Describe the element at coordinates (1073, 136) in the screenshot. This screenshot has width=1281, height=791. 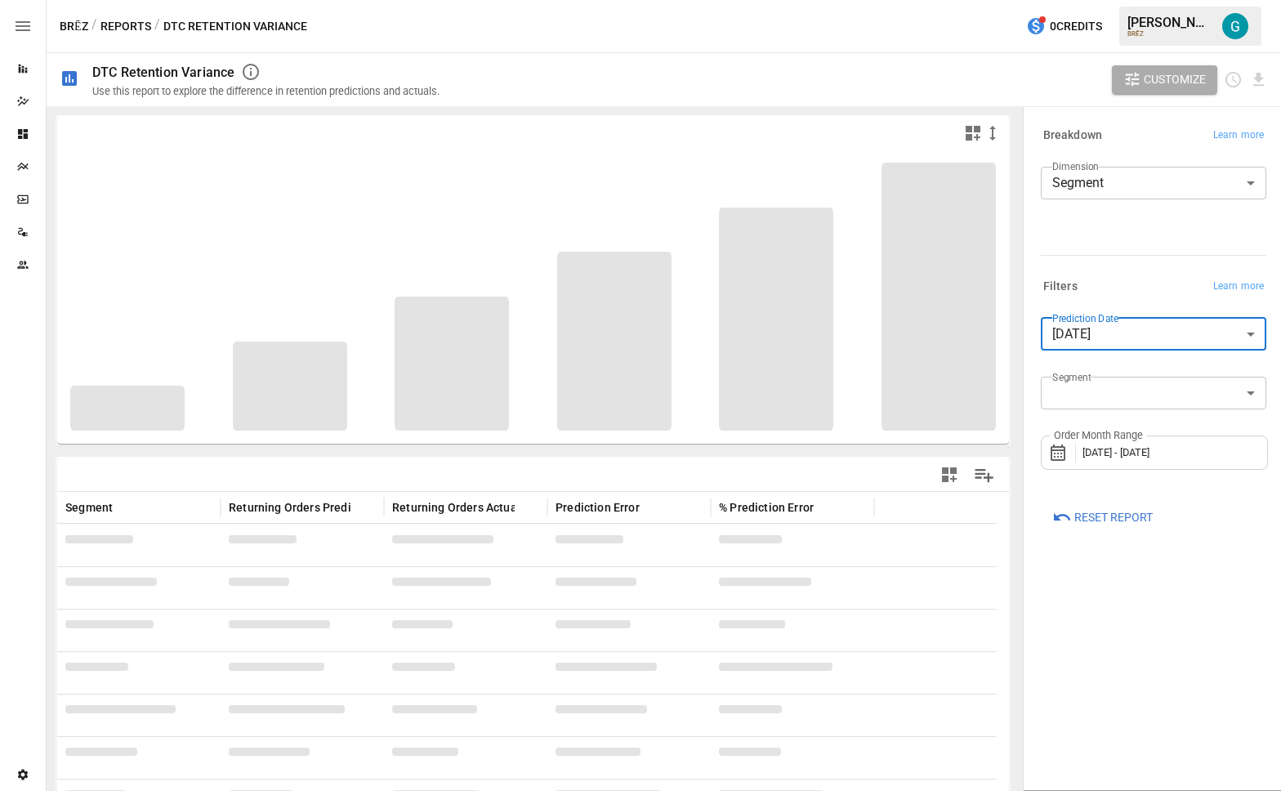
I see `h6: Breakdown` at that location.